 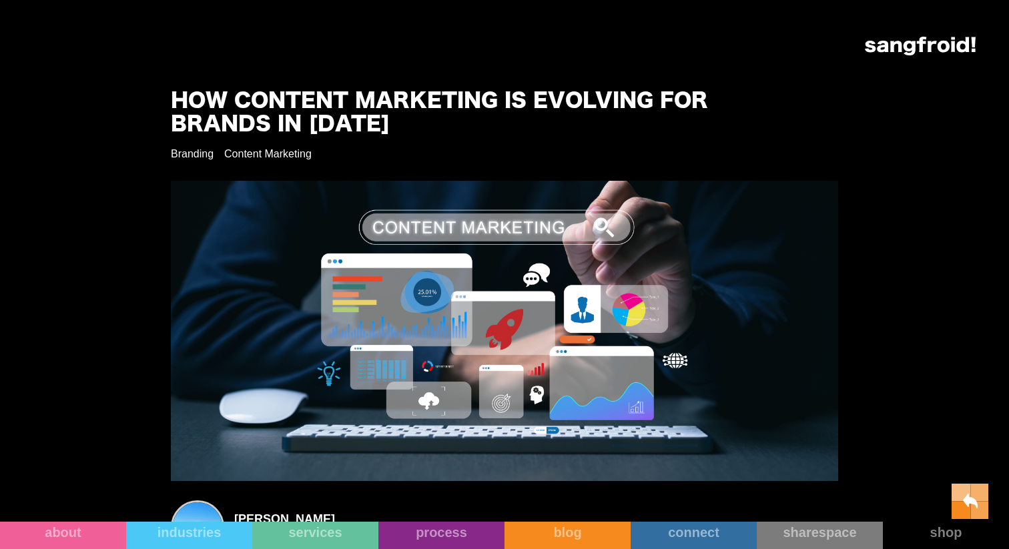 What do you see at coordinates (567, 533) in the screenshot?
I see `div: blog` at bounding box center [567, 533].